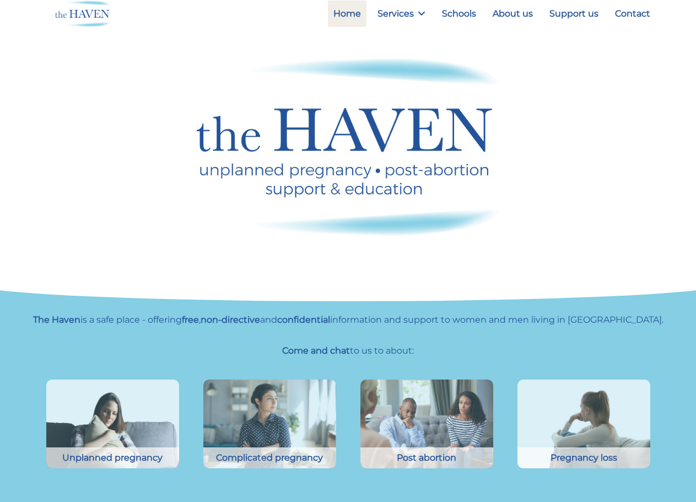 Image resolution: width=696 pixels, height=502 pixels. Describe the element at coordinates (401, 14) in the screenshot. I see `a: Services` at that location.